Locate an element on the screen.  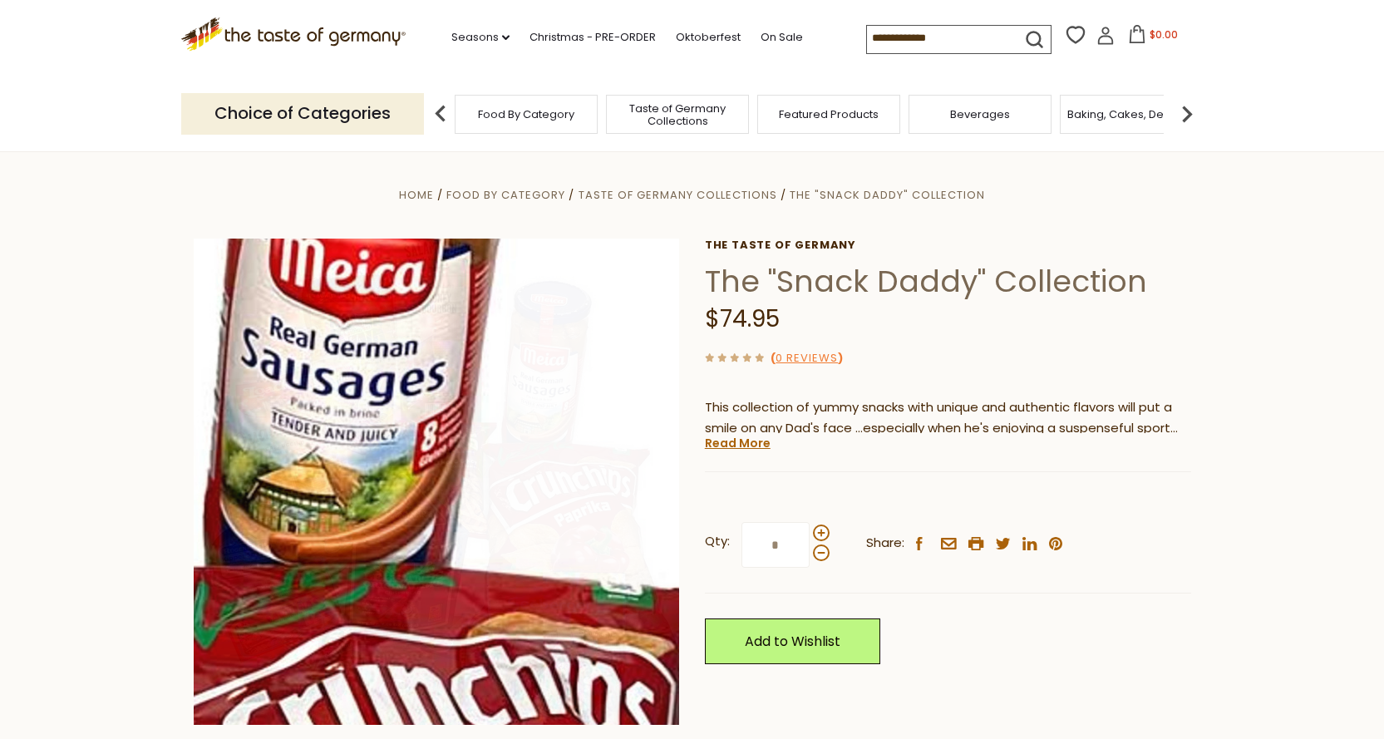
a: Baking, Cakes, Desserts is located at coordinates (1131, 114).